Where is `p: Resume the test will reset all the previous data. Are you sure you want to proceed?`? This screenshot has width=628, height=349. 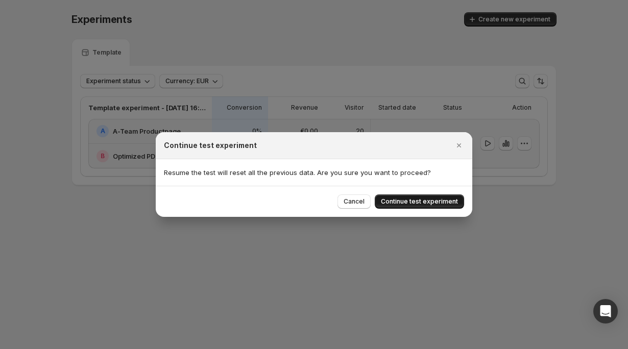
p: Resume the test will reset all the previous data. Are you sure you want to proceed? is located at coordinates (314, 173).